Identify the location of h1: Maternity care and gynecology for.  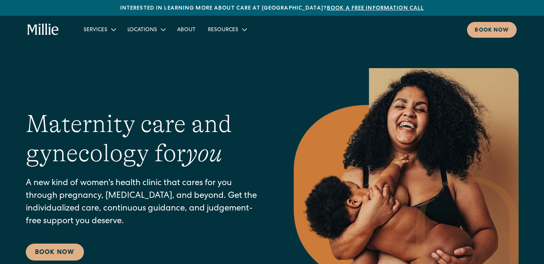
(144, 139).